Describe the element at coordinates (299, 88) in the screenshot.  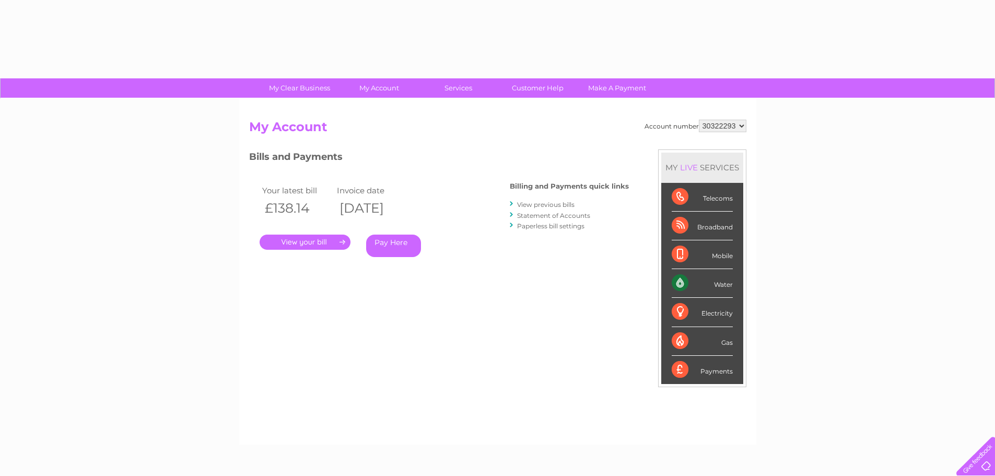
I see `a: My Clear Business` at that location.